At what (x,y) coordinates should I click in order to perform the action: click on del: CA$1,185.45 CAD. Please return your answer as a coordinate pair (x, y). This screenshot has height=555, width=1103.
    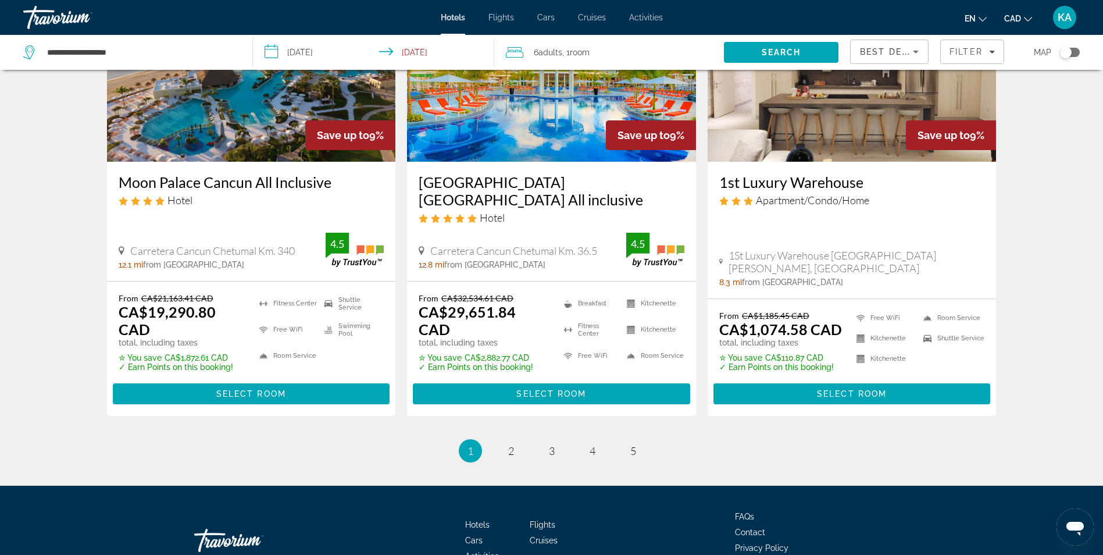
    Looking at the image, I should click on (776, 315).